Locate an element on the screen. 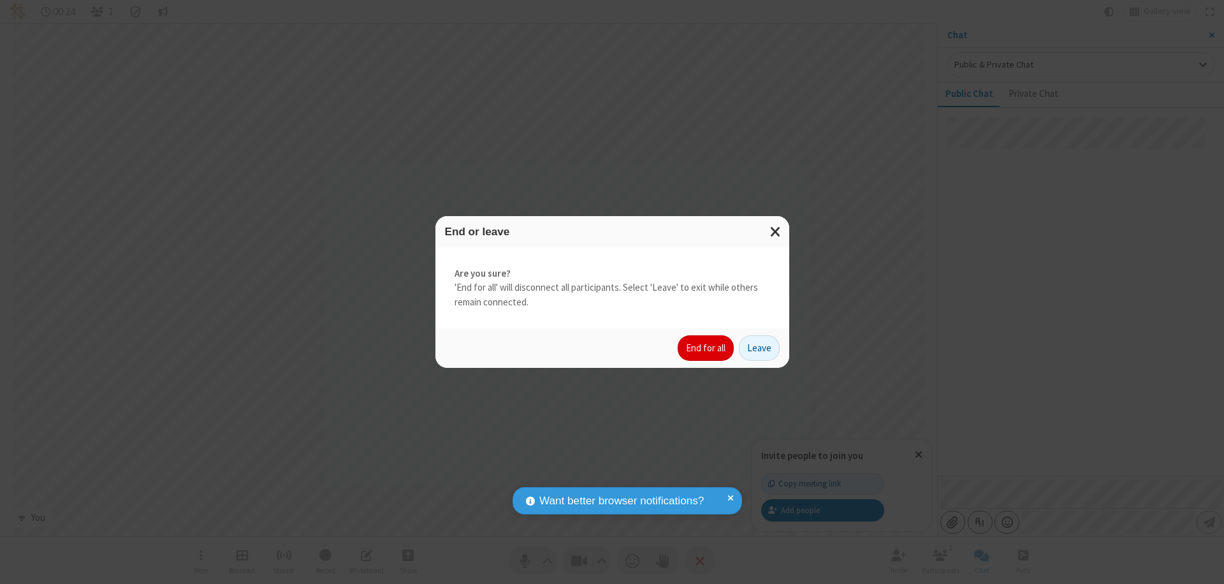 Image resolution: width=1224 pixels, height=584 pixels. button: Close modal is located at coordinates (776, 231).